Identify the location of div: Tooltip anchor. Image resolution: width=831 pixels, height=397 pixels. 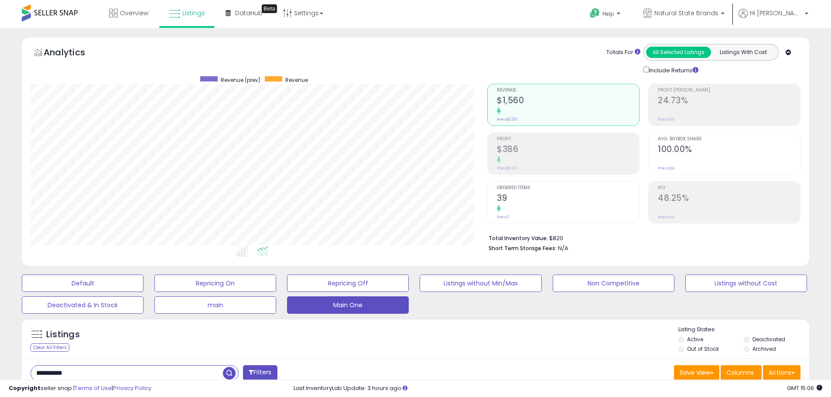
(269, 9).